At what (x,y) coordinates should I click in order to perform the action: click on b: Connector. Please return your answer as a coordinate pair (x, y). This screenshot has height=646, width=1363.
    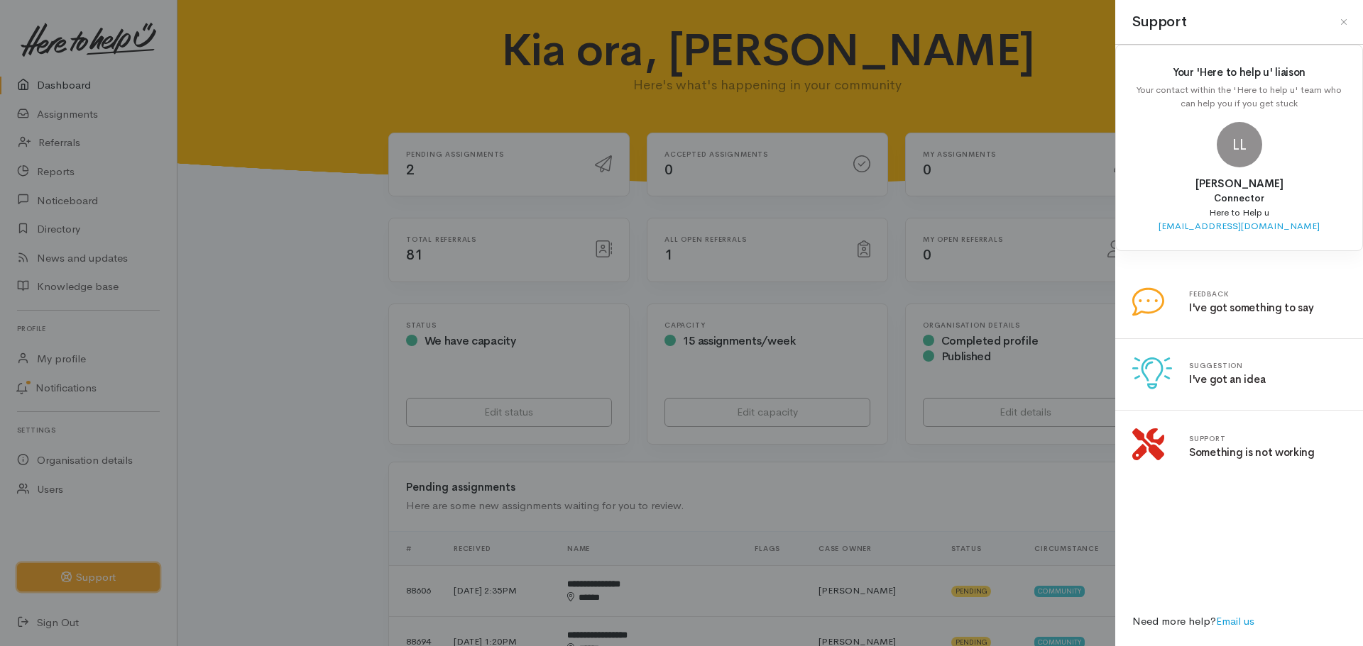
    Looking at the image, I should click on (1238, 198).